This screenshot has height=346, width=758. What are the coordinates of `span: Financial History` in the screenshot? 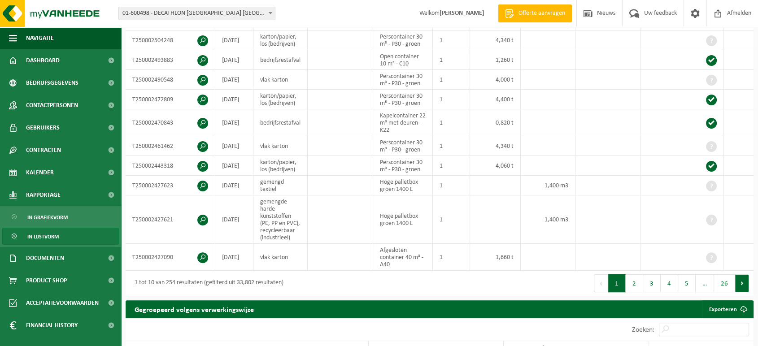 It's located at (52, 325).